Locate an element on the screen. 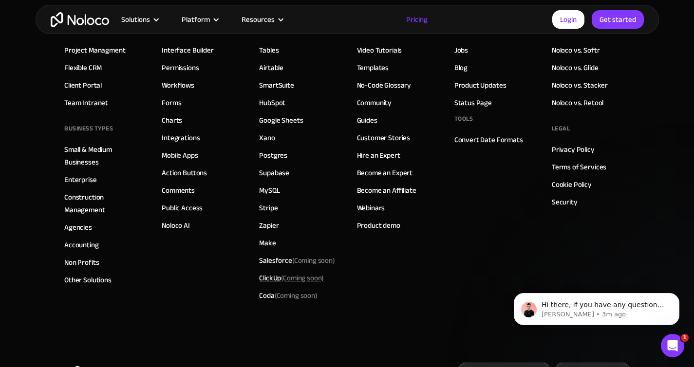 The height and width of the screenshot is (367, 694). a: Action Buttons is located at coordinates (184, 173).